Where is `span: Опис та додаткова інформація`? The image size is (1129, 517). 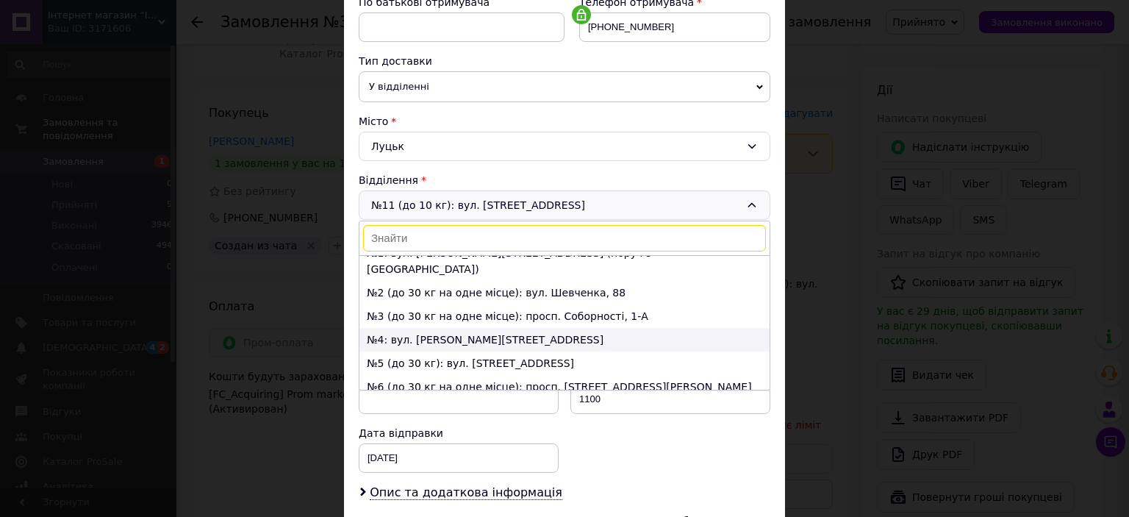
span: Опис та додаткова інформація is located at coordinates (466, 492).